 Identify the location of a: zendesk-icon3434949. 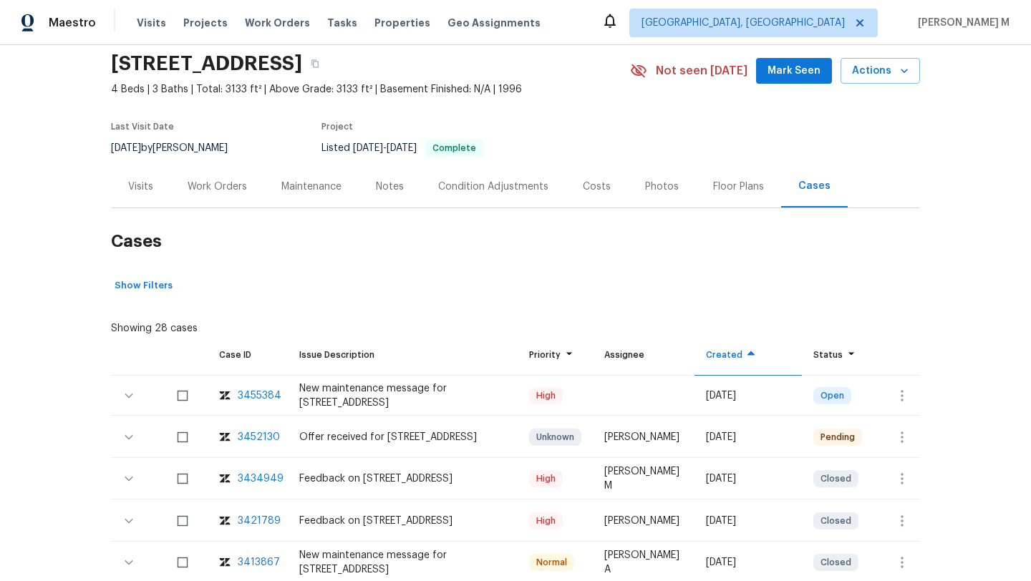
(248, 479).